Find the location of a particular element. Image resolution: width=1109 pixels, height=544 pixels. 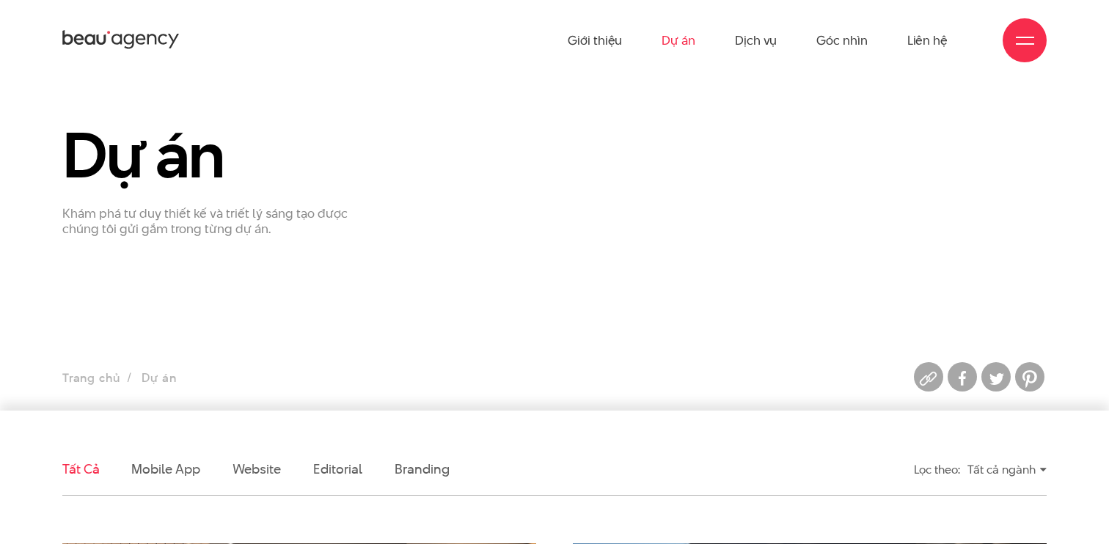

div: Tất cả ngành is located at coordinates (1007, 469).